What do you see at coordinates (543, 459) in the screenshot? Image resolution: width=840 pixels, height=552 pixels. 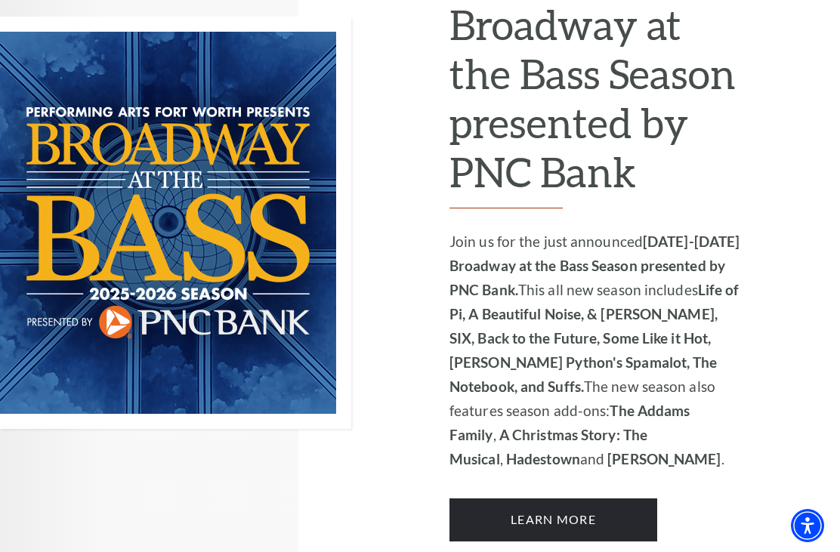 I see `strong: Hadestown` at bounding box center [543, 459].